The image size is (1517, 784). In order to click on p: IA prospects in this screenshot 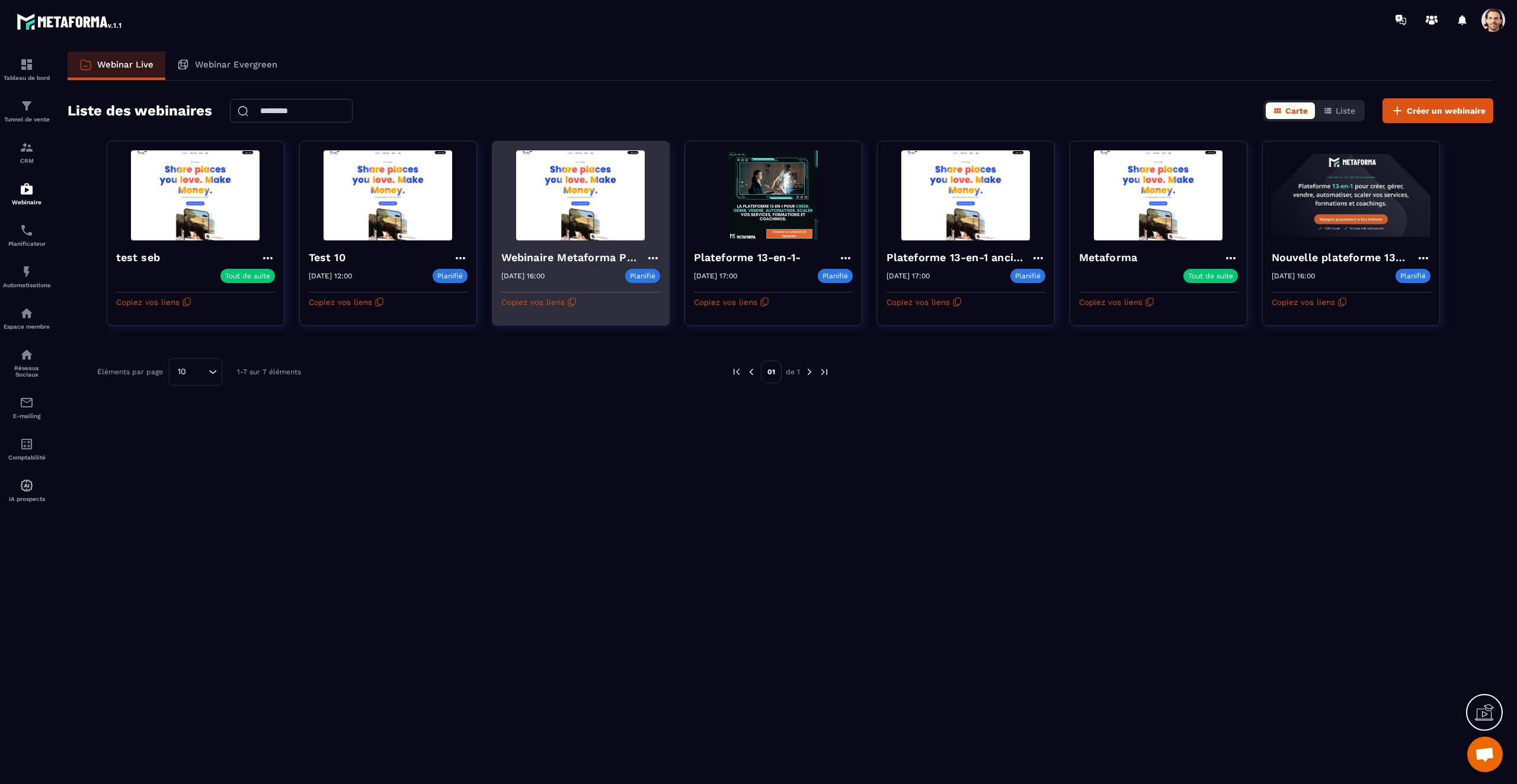, I will do `click(26, 499)`.